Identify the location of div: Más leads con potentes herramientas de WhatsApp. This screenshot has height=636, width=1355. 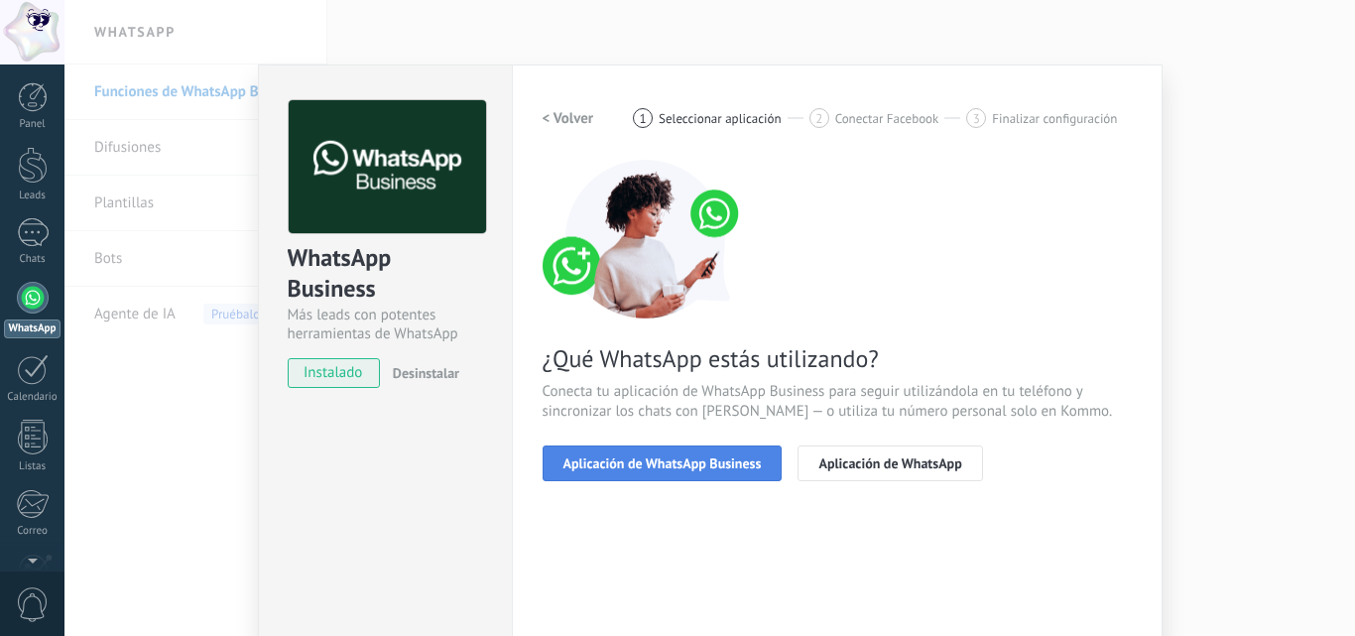
(385, 324).